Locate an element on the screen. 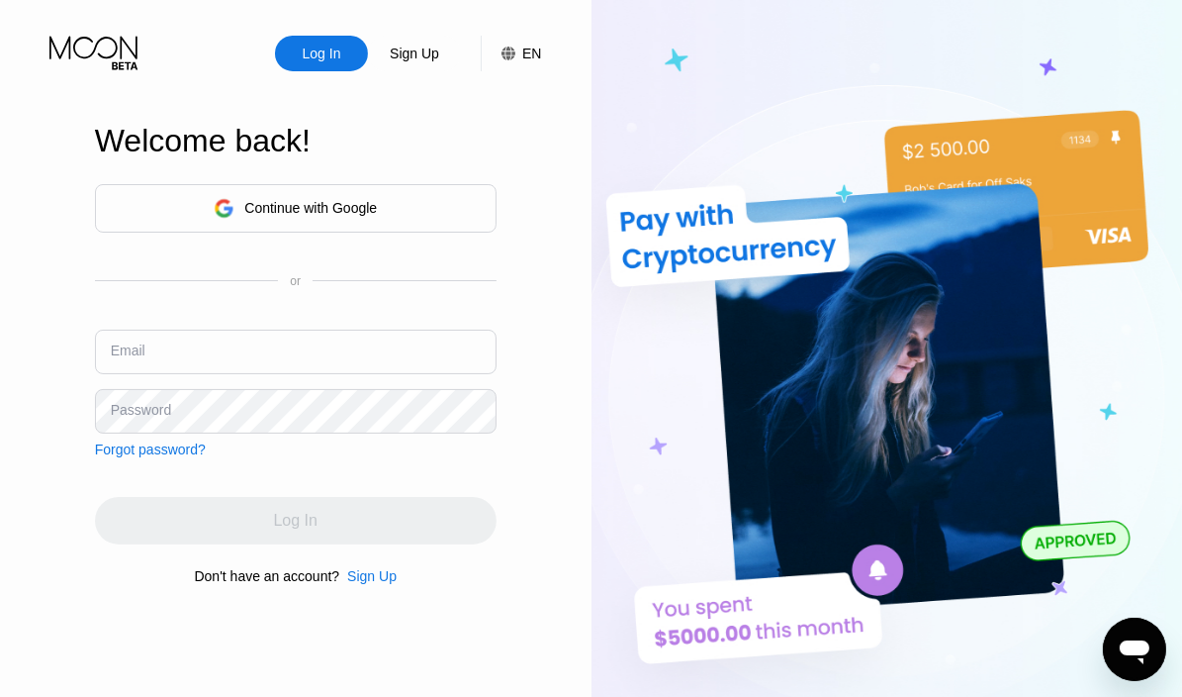 The width and height of the screenshot is (1182, 697). div: Forgot password? is located at coordinates (150, 449).